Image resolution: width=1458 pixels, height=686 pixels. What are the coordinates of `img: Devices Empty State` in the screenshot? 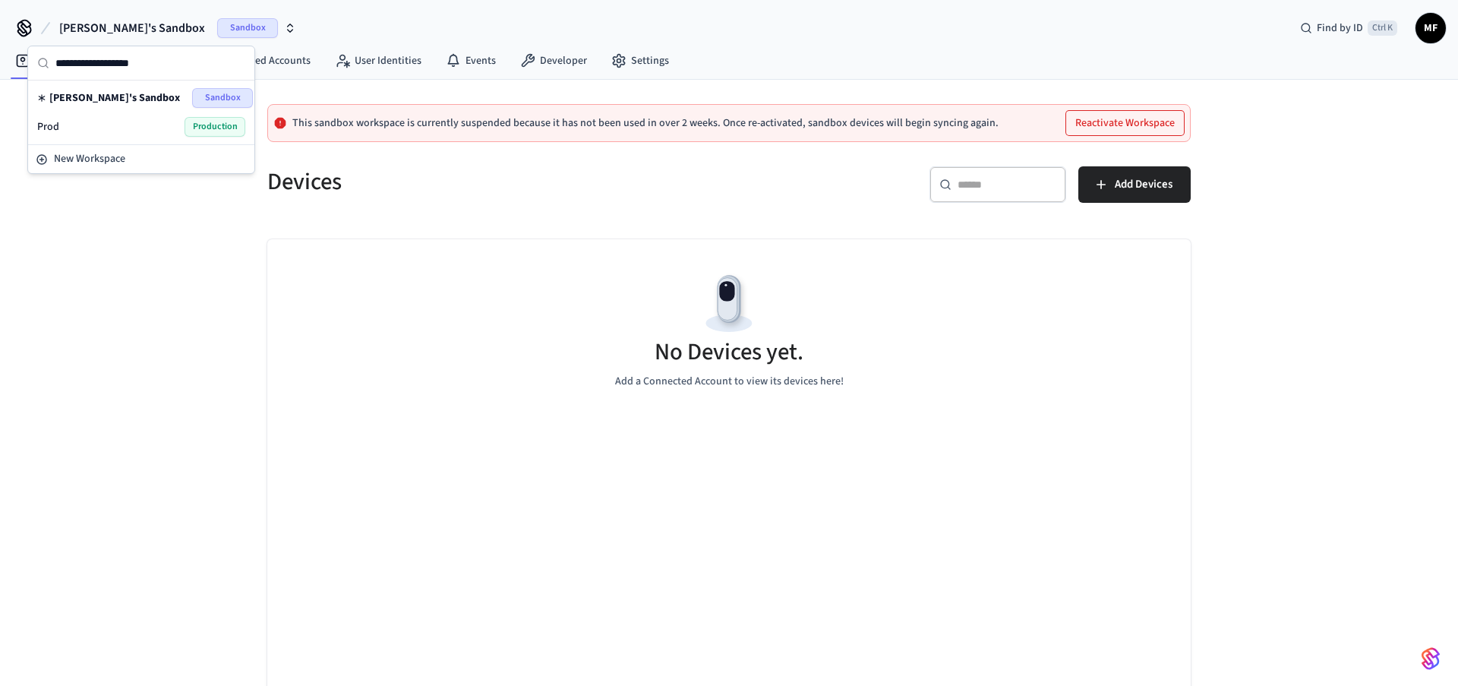 It's located at (729, 304).